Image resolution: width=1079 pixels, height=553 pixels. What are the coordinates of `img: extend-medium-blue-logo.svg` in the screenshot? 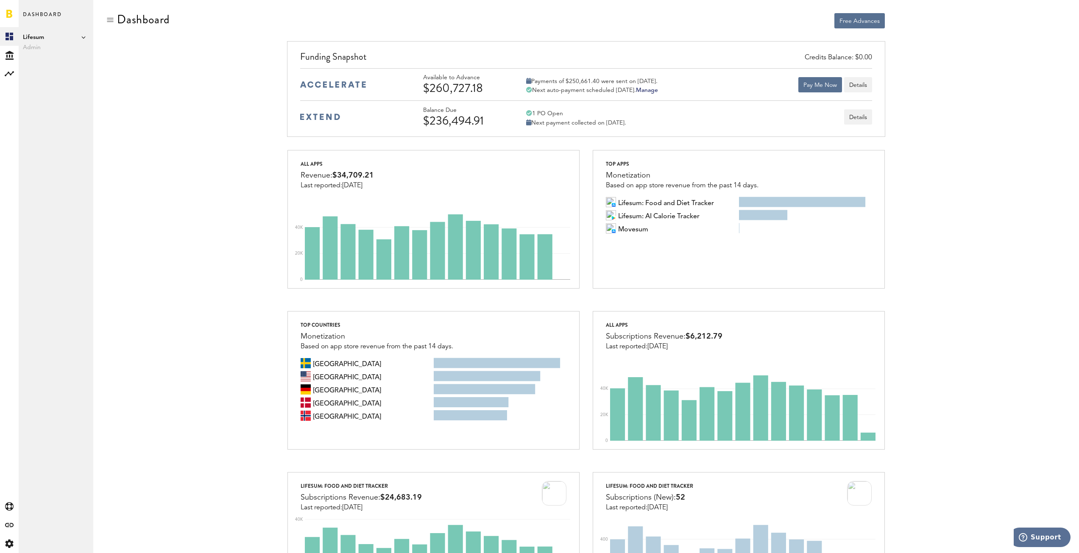 It's located at (320, 117).